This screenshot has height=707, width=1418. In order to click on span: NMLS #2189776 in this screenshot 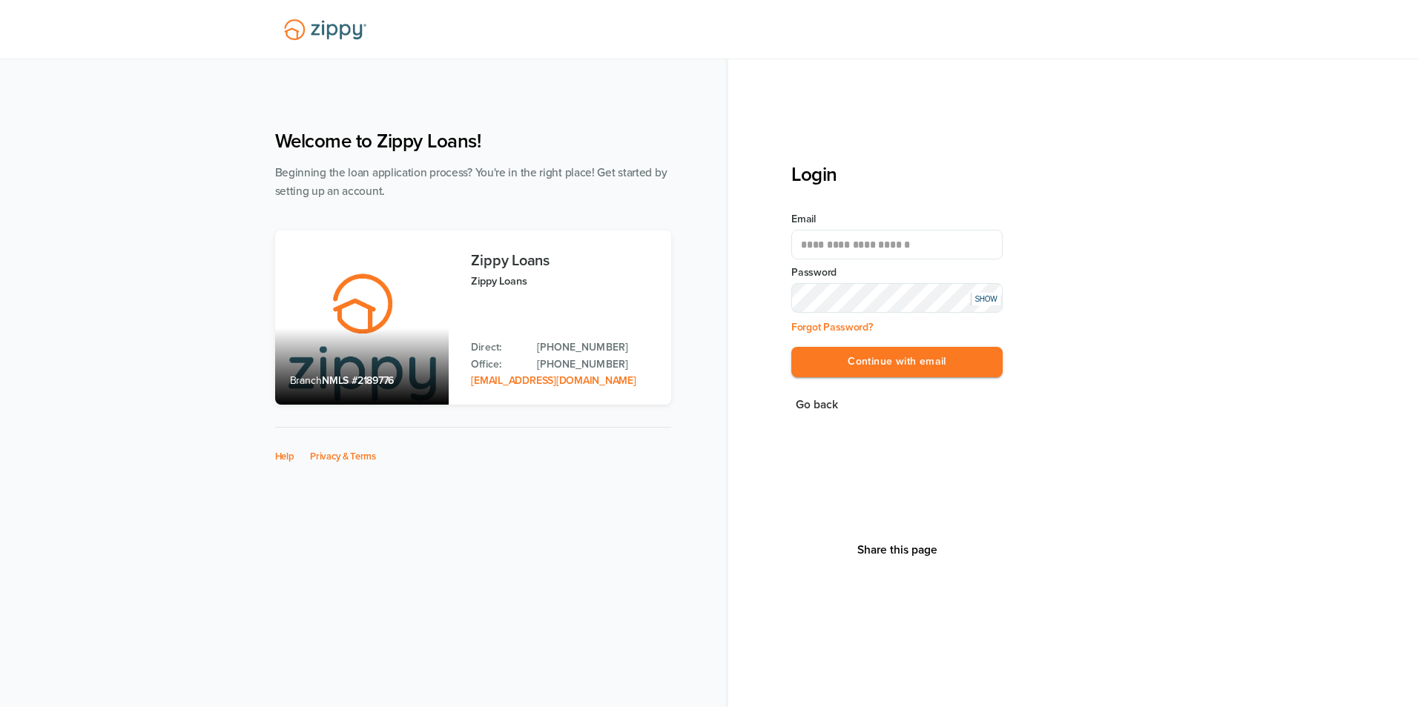, I will do `click(357, 380)`.